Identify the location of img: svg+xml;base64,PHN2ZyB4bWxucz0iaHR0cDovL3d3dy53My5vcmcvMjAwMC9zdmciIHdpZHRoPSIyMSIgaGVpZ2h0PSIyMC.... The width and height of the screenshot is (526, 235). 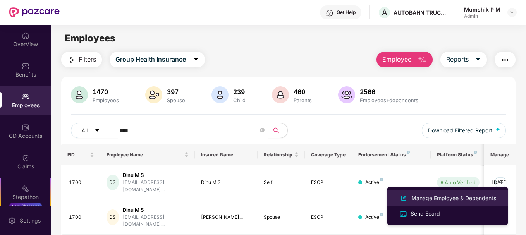
(26, 189).